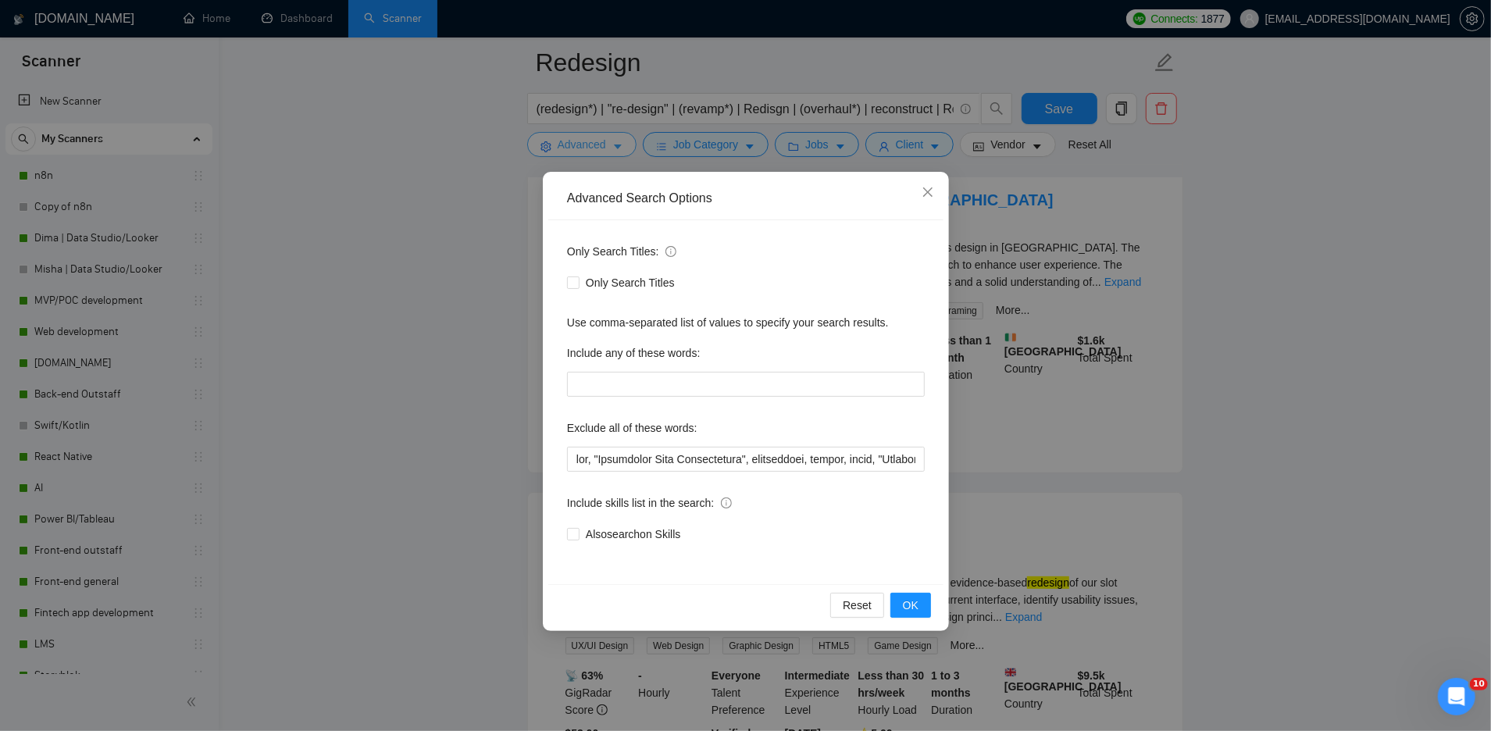  Describe the element at coordinates (649, 503) in the screenshot. I see `span: Include skills list in the search:` at that location.